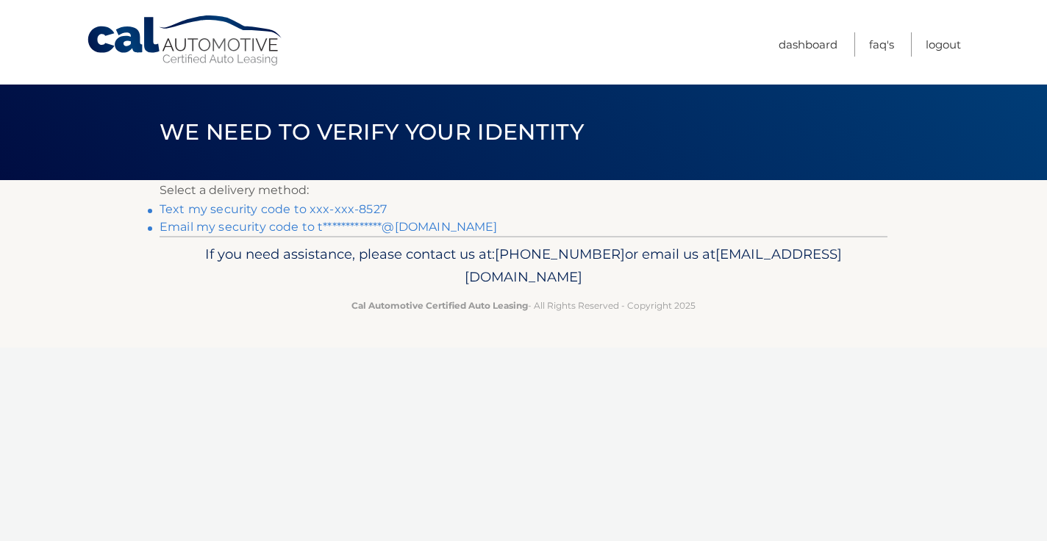 The height and width of the screenshot is (541, 1047). What do you see at coordinates (185, 40) in the screenshot?
I see `a: Cal Automotive` at bounding box center [185, 40].